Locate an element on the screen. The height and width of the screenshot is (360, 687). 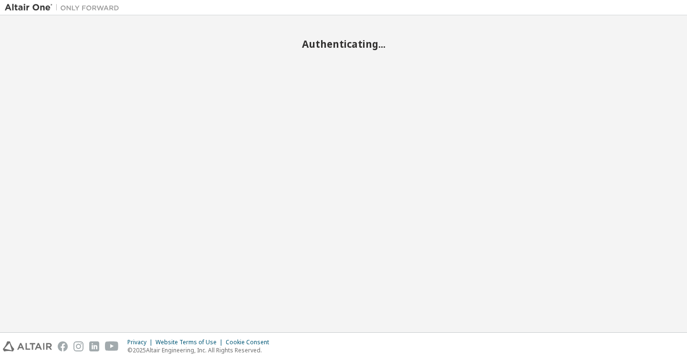
img: Altair One is located at coordinates (64, 8).